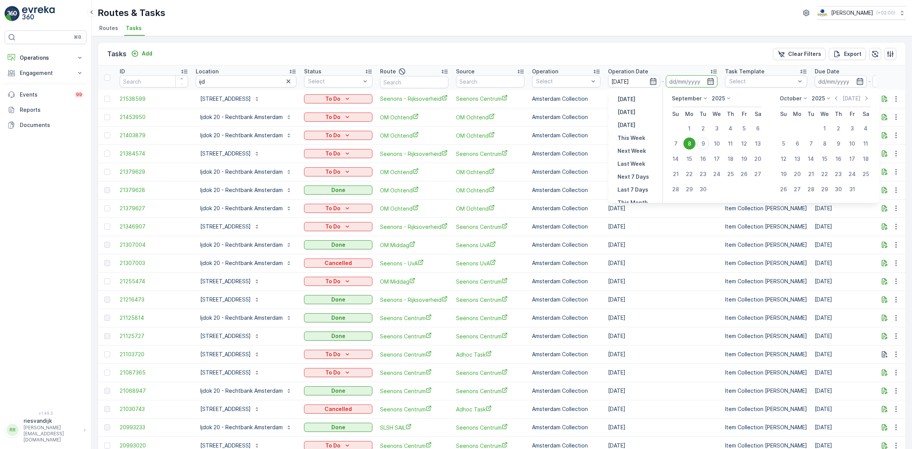  Describe the element at coordinates (52, 125) in the screenshot. I see `p: Documents` at that location.